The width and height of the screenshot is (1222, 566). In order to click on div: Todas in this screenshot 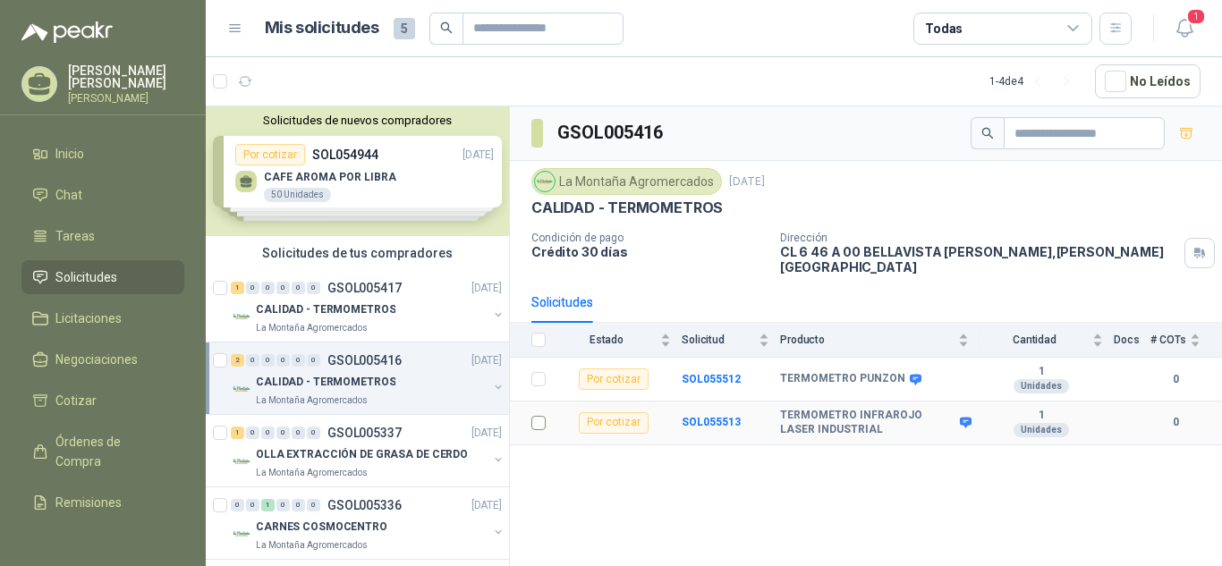, I will do `click(944, 29)`.